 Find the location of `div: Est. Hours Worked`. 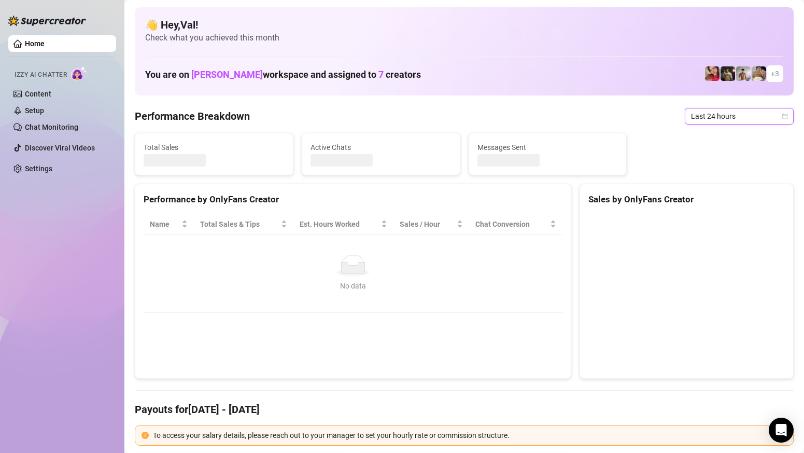

div: Est. Hours Worked is located at coordinates (339, 224).